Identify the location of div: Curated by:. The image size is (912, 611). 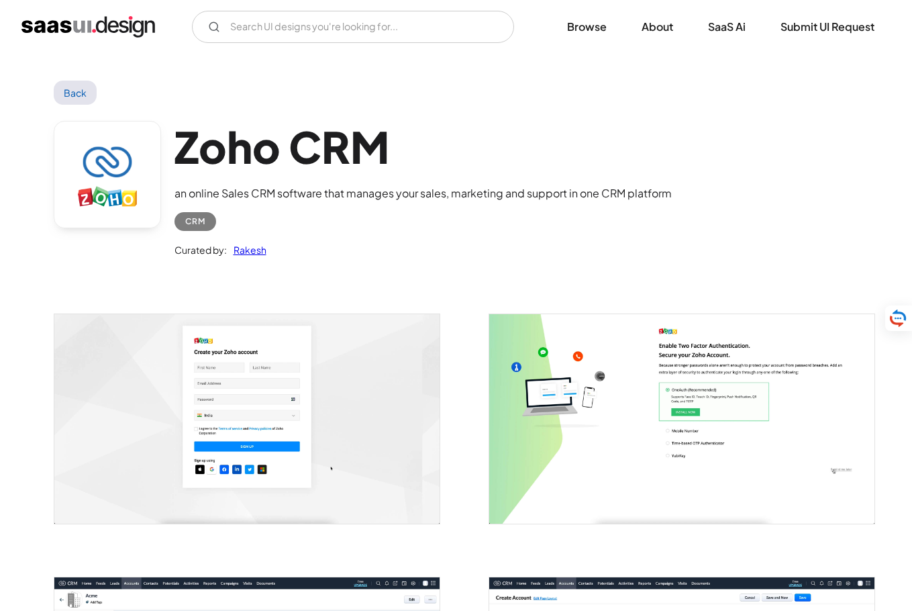
(201, 250).